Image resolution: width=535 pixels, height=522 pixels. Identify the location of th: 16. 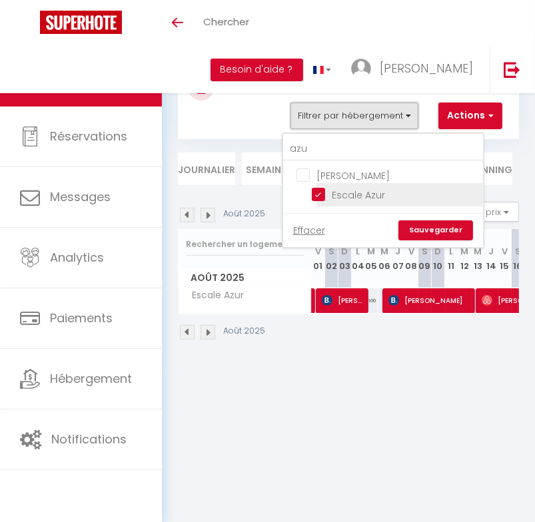
(518, 258).